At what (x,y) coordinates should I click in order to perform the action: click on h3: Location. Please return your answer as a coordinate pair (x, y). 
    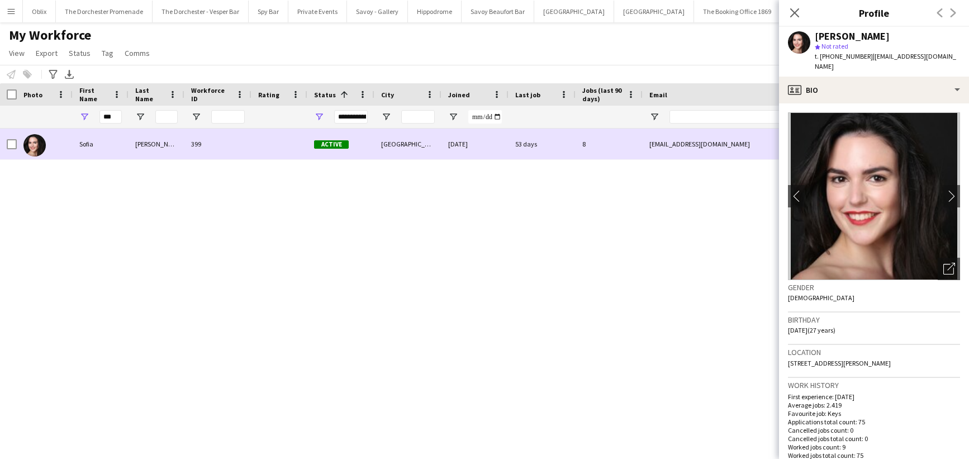
    Looking at the image, I should click on (874, 352).